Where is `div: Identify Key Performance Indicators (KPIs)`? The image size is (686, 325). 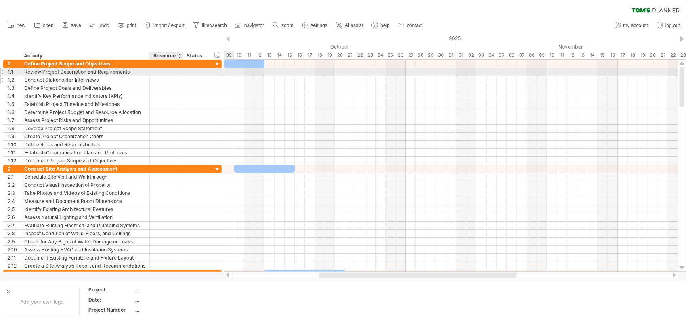
div: Identify Key Performance Indicators (KPIs) is located at coordinates (85, 96).